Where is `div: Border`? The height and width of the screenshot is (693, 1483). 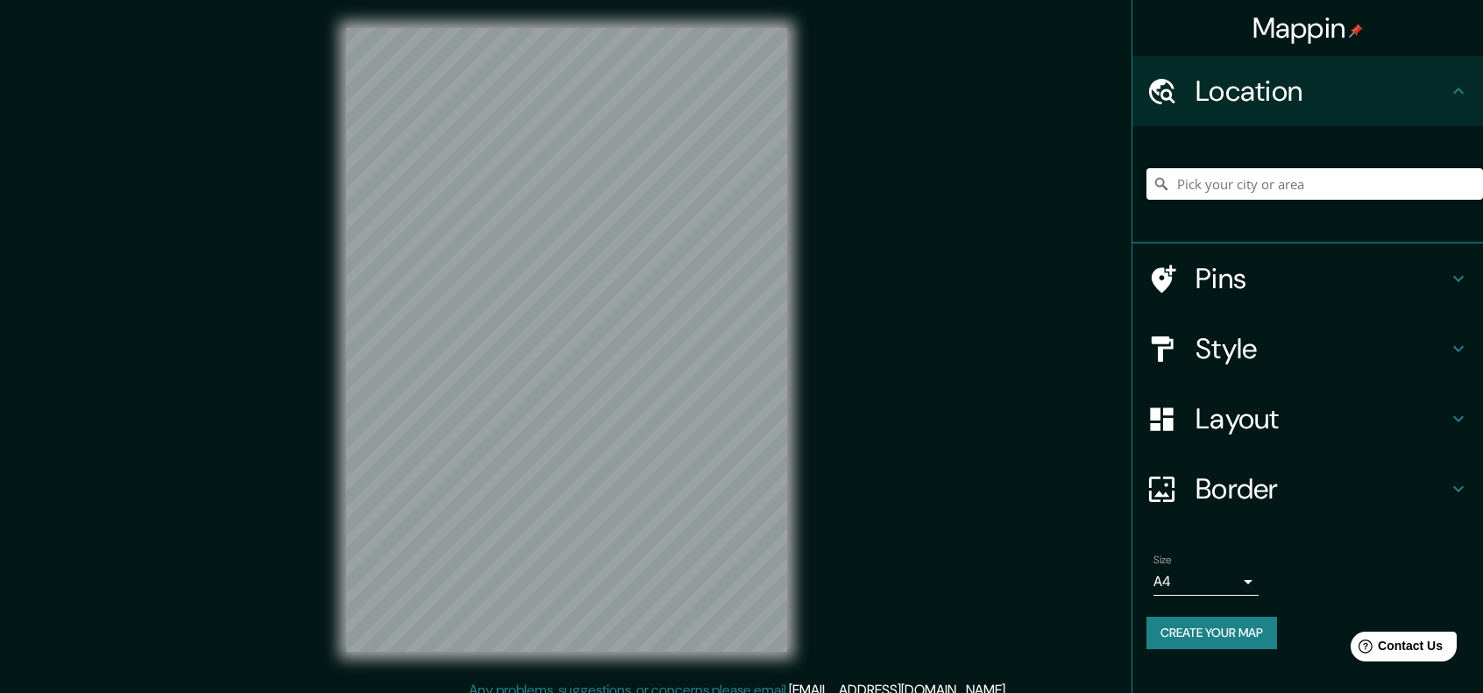
div: Border is located at coordinates (1308, 489).